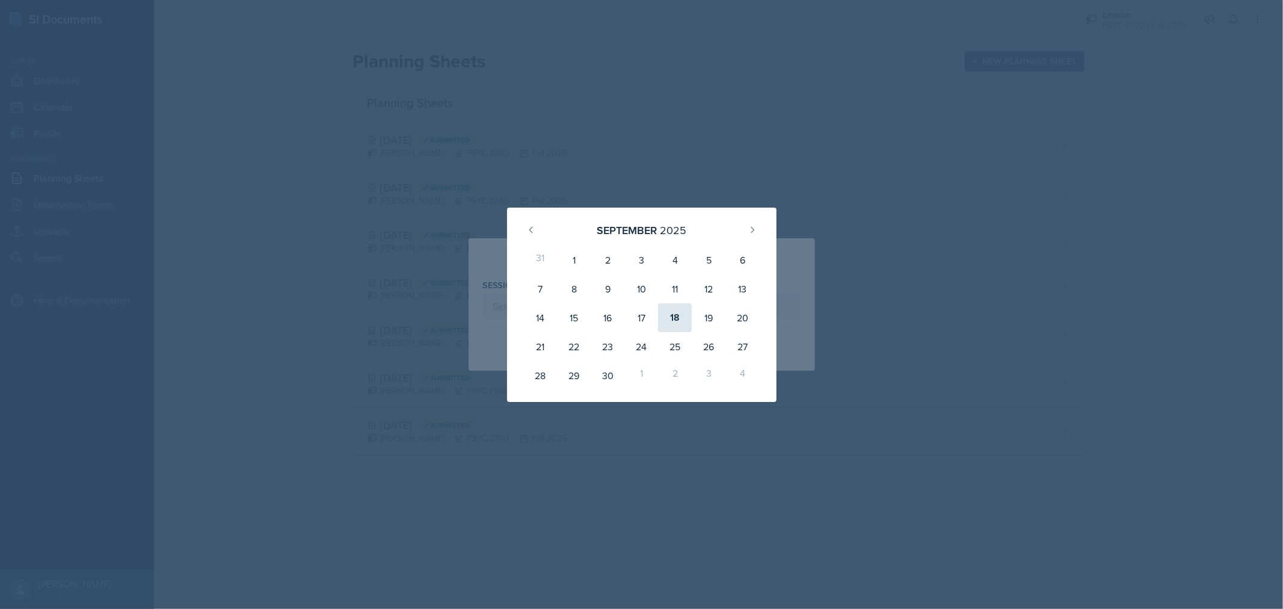  I want to click on div: 23, so click(608, 347).